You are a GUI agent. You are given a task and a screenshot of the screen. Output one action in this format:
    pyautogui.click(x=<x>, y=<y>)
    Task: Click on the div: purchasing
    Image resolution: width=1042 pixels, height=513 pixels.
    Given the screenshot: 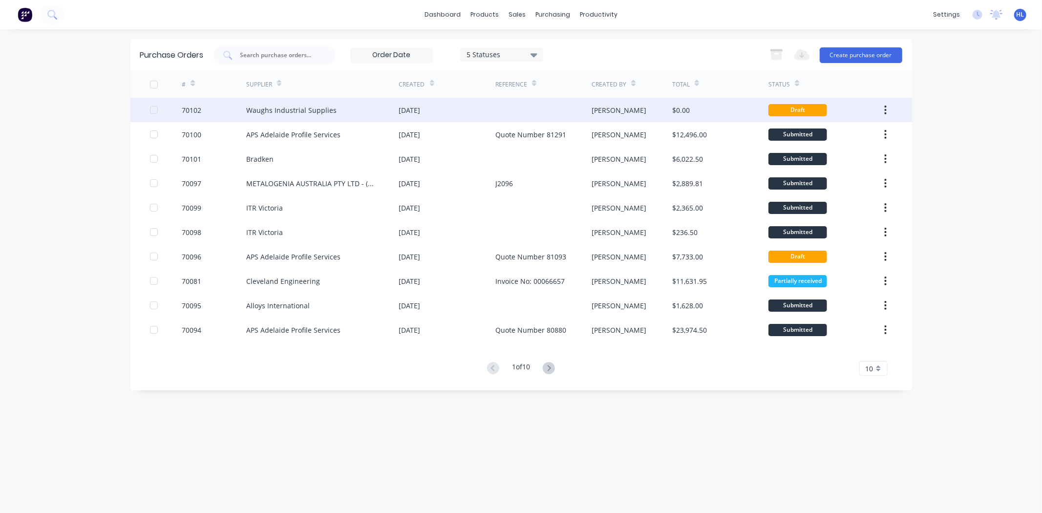 What is the action you would take?
    pyautogui.click(x=552, y=15)
    